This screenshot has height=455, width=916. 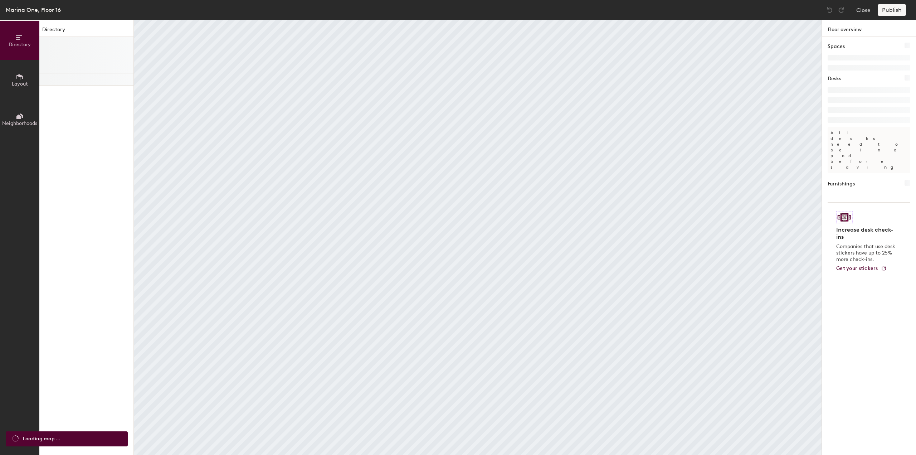 What do you see at coordinates (862, 268) in the screenshot?
I see `a: Get your stickers` at bounding box center [862, 268].